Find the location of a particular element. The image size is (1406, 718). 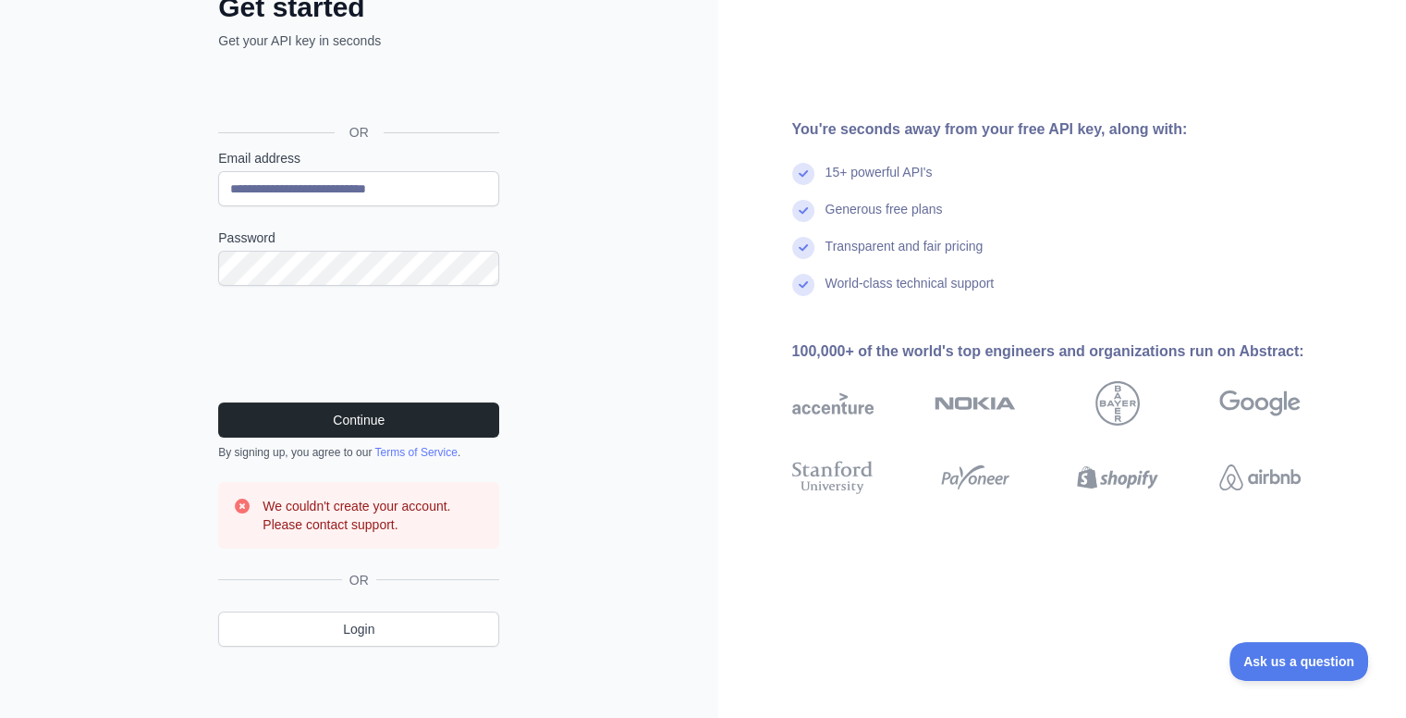

label: Email address is located at coordinates (359, 158).